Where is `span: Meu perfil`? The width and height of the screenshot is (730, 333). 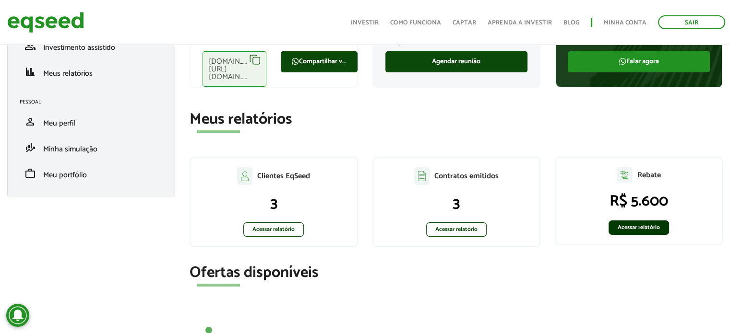 span: Meu perfil is located at coordinates (59, 123).